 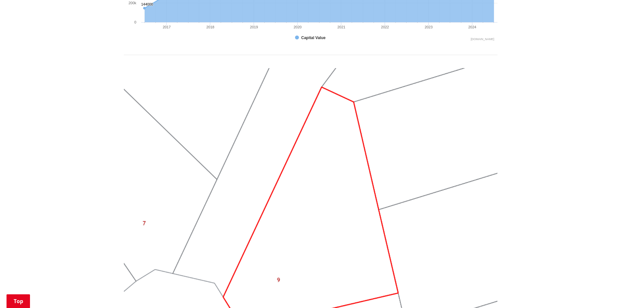 What do you see at coordinates (341, 27) in the screenshot?
I see `text: 2021` at bounding box center [341, 27].